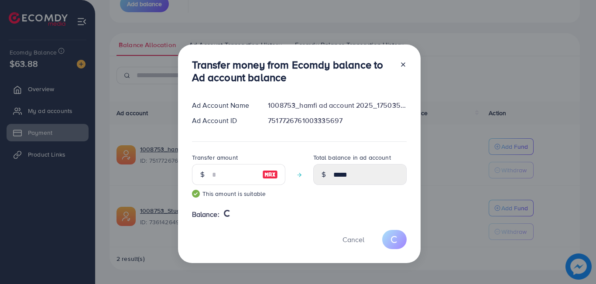 This screenshot has width=596, height=284. I want to click on small: This amount is suitable, so click(239, 194).